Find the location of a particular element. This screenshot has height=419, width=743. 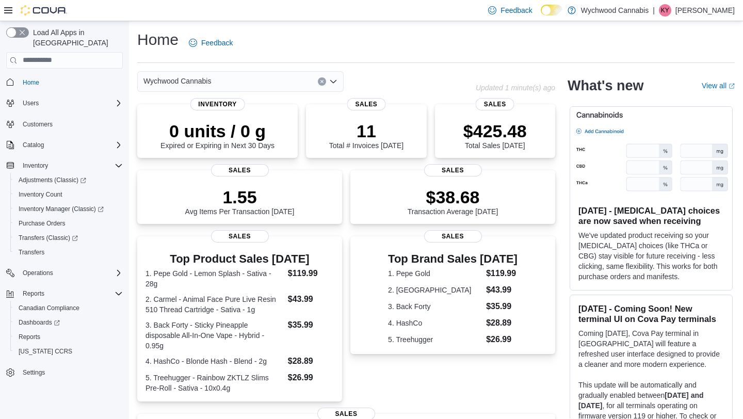

a: View allExternal link is located at coordinates (719, 86).